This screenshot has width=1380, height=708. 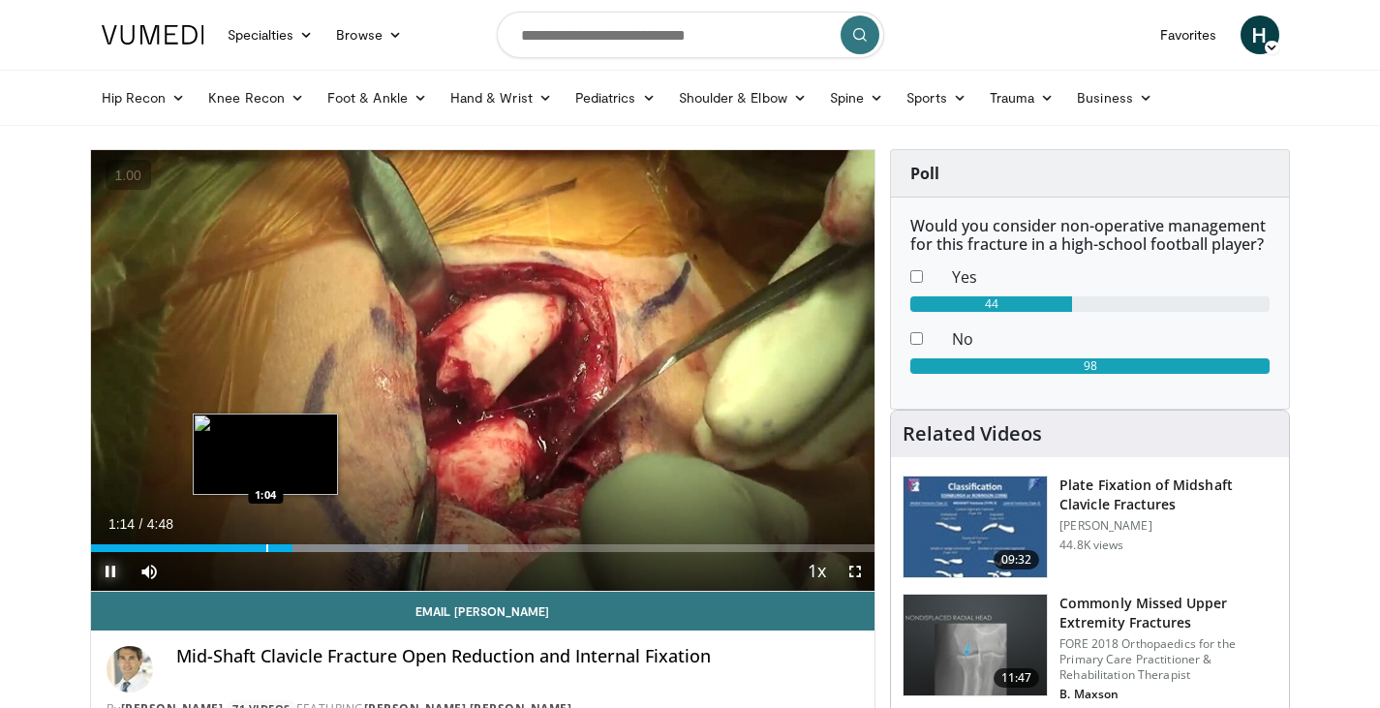 What do you see at coordinates (1111, 277) in the screenshot?
I see `dd: Yes` at bounding box center [1111, 277].